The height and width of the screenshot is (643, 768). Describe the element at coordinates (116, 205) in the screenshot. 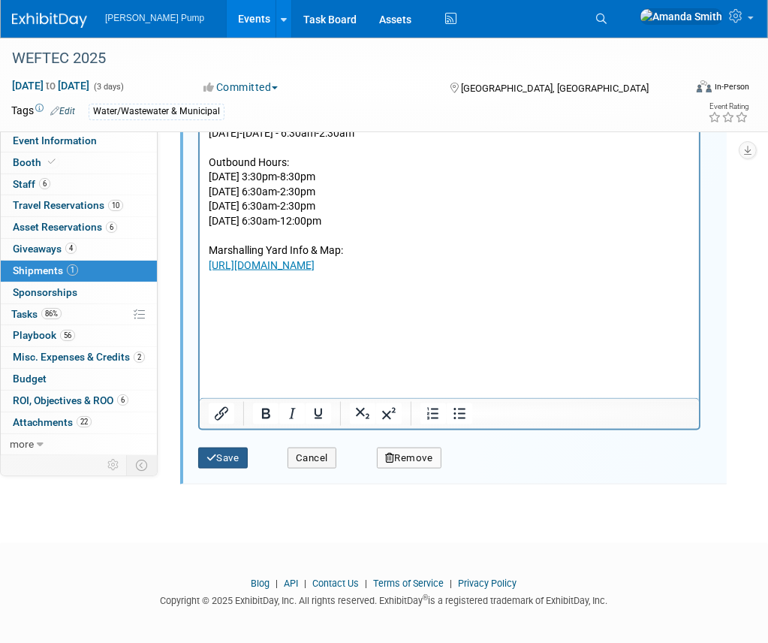

I see `span: 10` at that location.